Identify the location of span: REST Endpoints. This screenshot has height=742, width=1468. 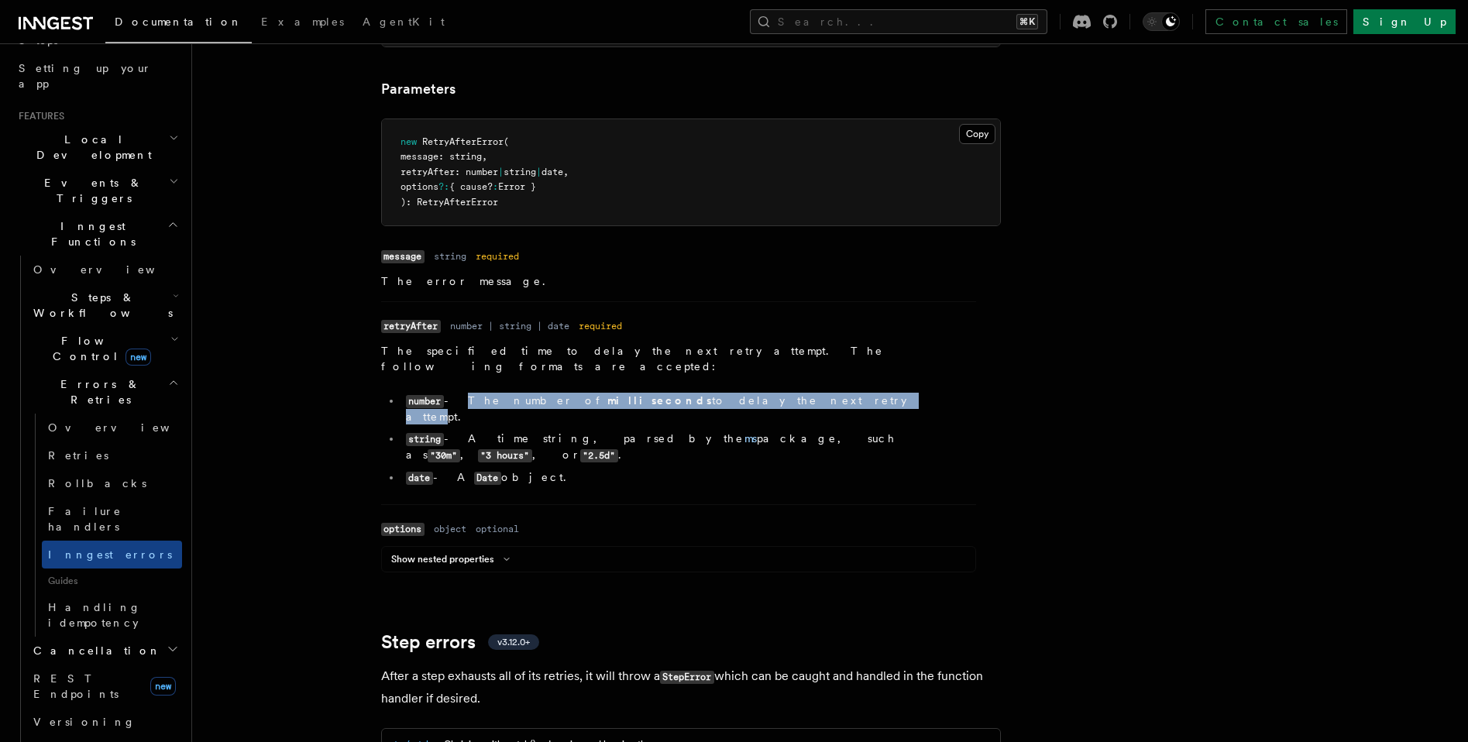
(76, 686).